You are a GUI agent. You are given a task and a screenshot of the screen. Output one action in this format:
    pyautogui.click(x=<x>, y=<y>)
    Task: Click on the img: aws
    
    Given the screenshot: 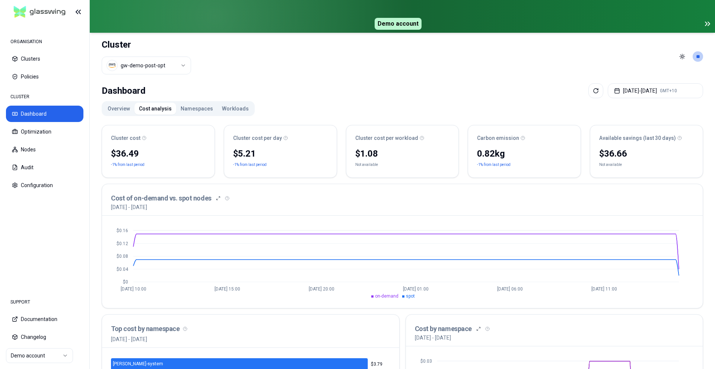 What is the action you would take?
    pyautogui.click(x=112, y=66)
    